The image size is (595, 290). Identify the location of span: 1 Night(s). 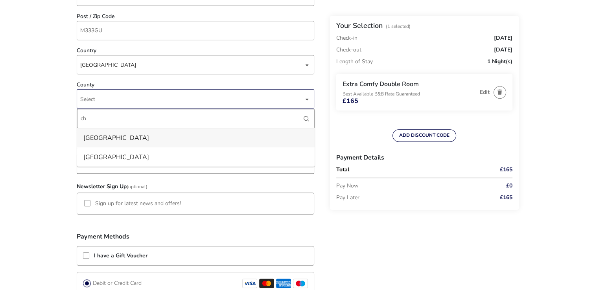
(500, 62).